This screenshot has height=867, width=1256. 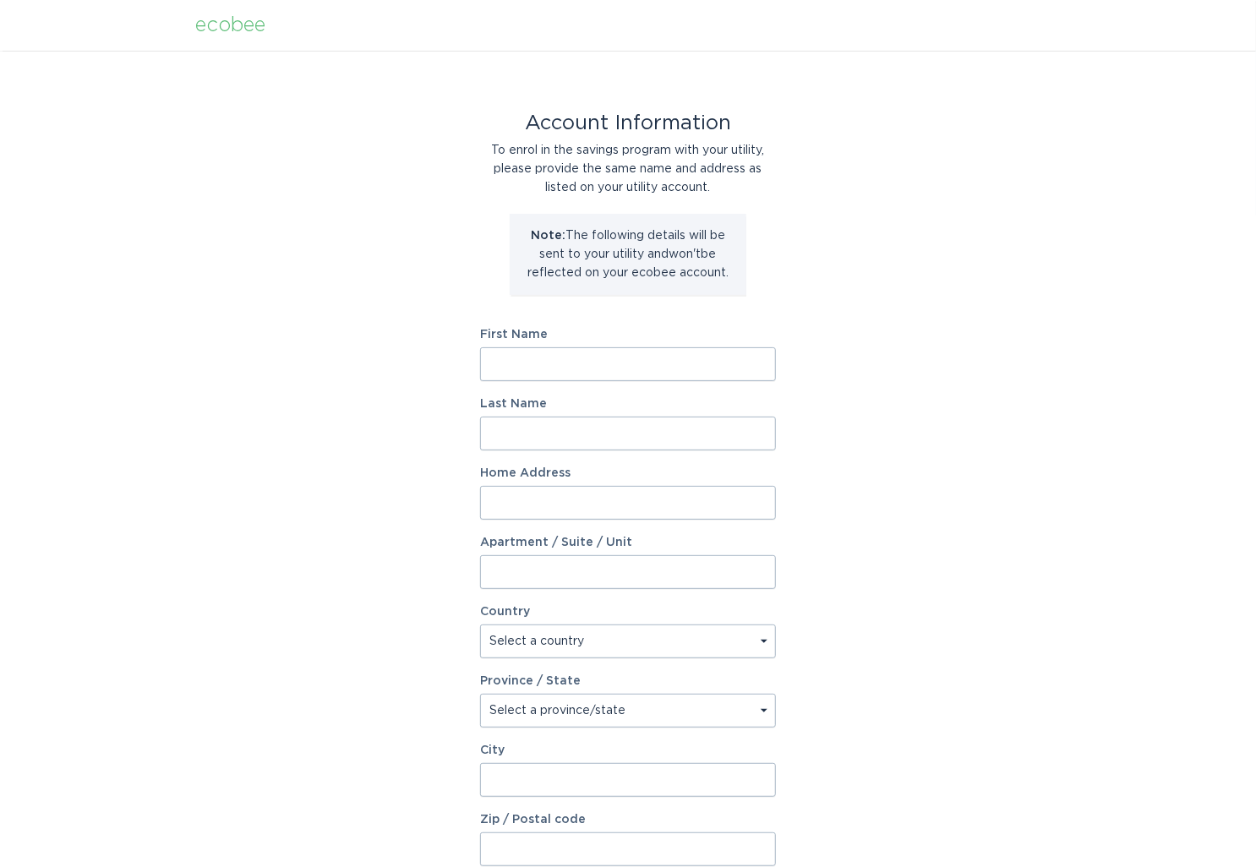 I want to click on label: Country, so click(x=505, y=612).